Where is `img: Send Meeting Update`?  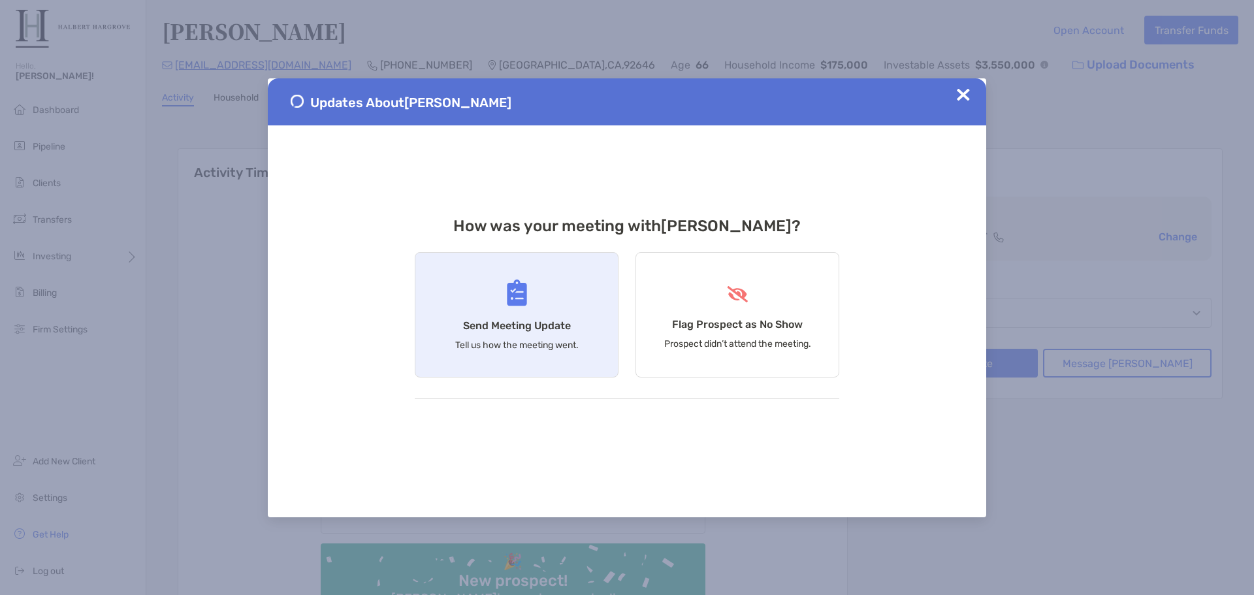
img: Send Meeting Update is located at coordinates (517, 293).